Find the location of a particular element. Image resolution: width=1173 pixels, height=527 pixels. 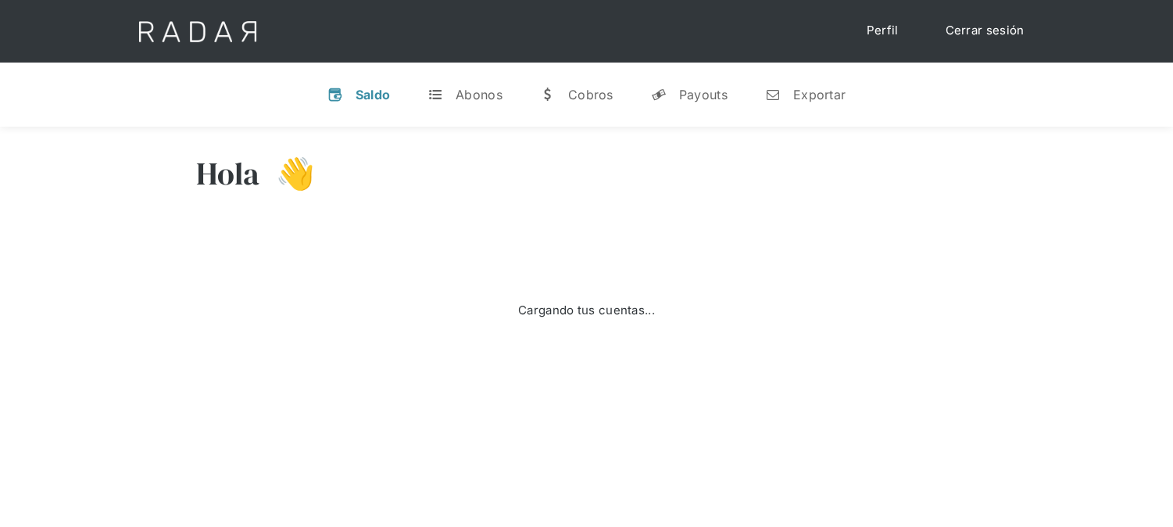

div: n is located at coordinates (773, 95).